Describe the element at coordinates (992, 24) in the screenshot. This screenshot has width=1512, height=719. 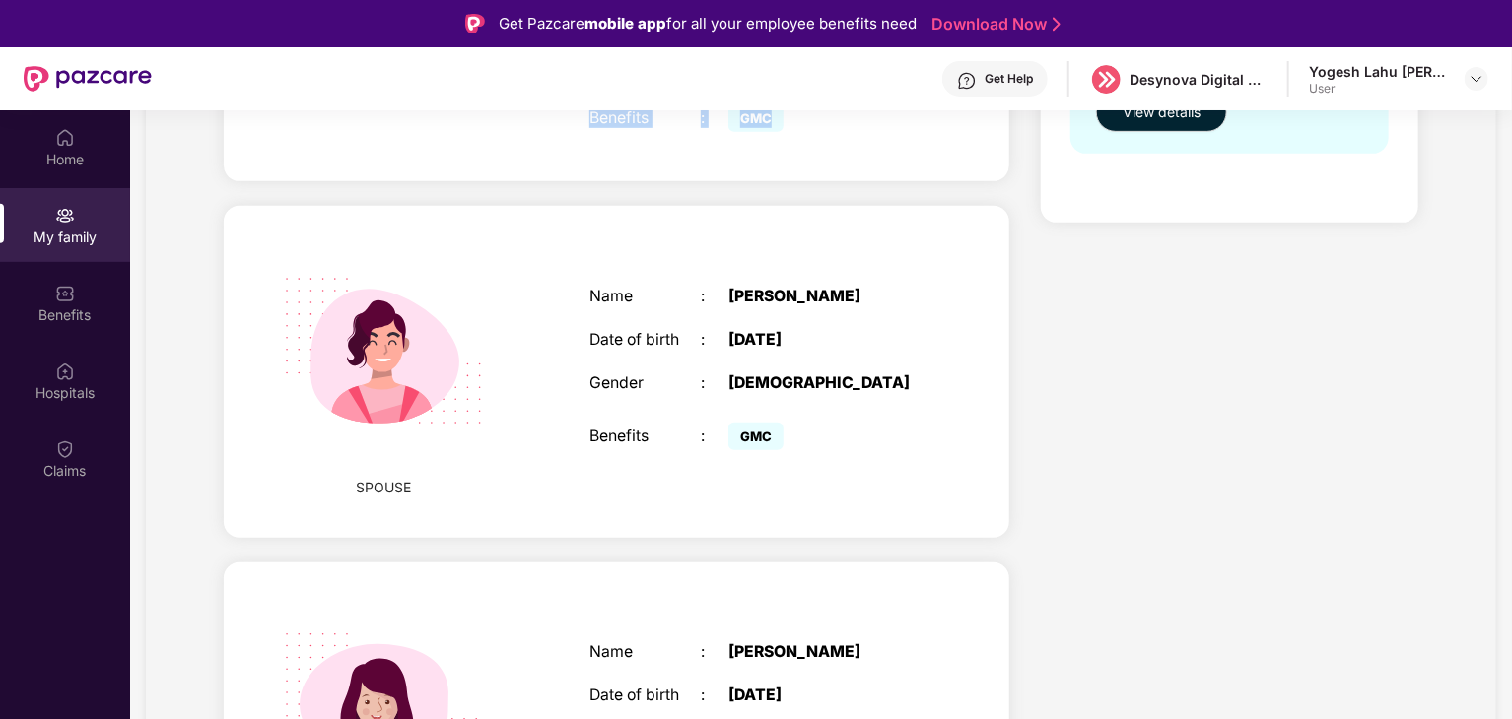
I see `a: Download Now` at that location.